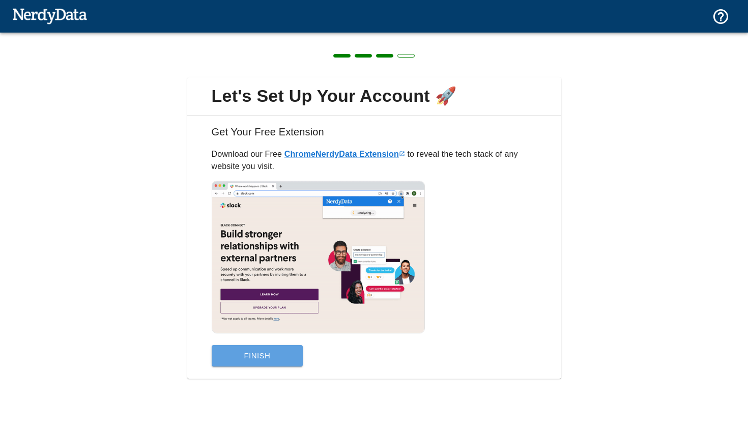  What do you see at coordinates (258, 356) in the screenshot?
I see `button: Finish` at bounding box center [258, 356].